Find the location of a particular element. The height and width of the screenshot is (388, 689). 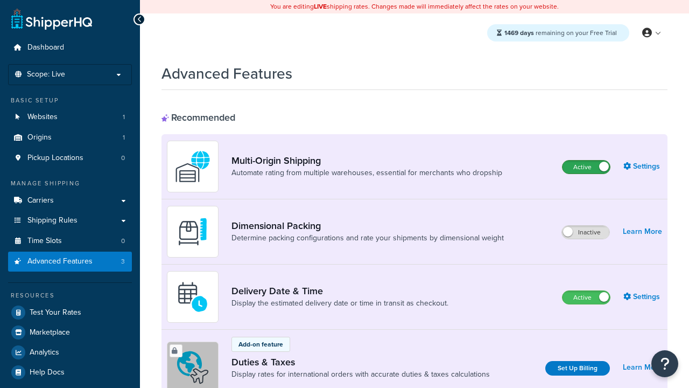

li: Time Slots is located at coordinates (70, 241).